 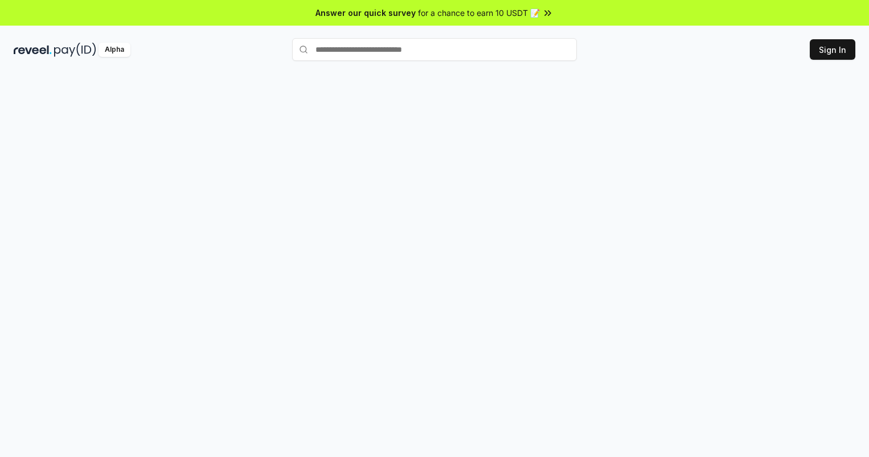 I want to click on span: Answer our quick survey, so click(x=365, y=13).